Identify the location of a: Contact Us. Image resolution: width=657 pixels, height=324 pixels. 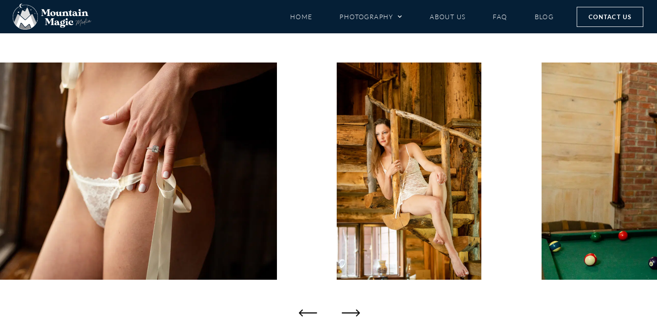
(610, 17).